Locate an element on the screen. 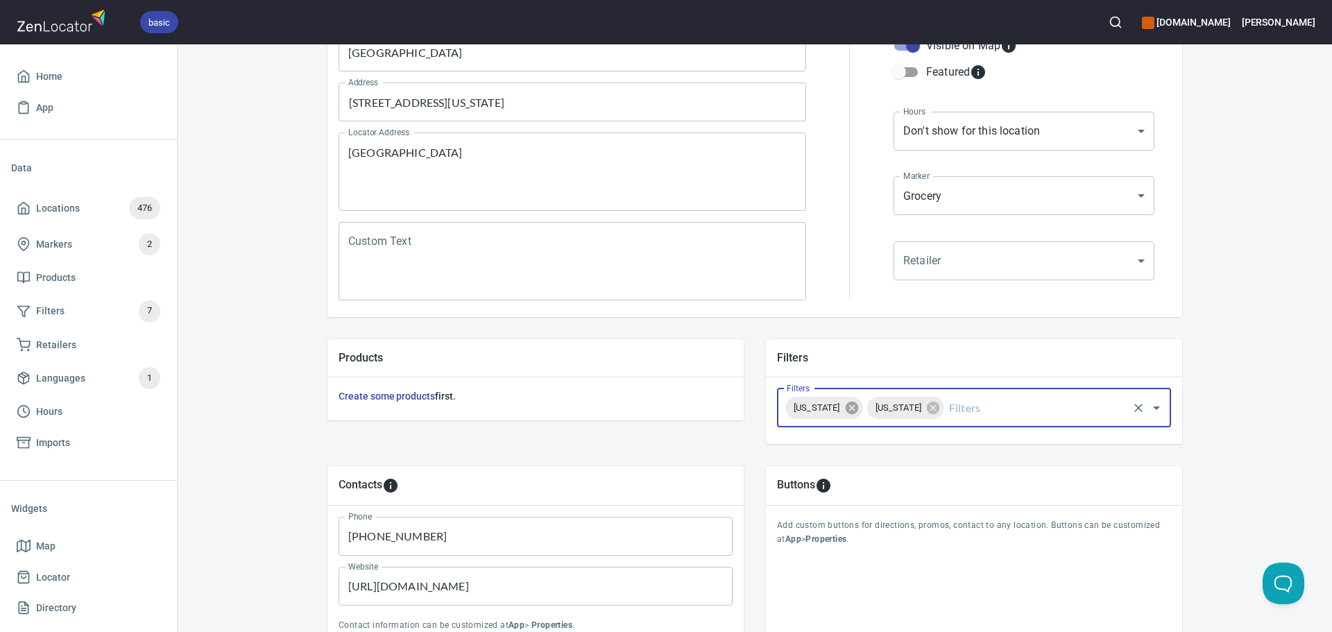 This screenshot has width=1332, height=632. span: Directory is located at coordinates (56, 608).